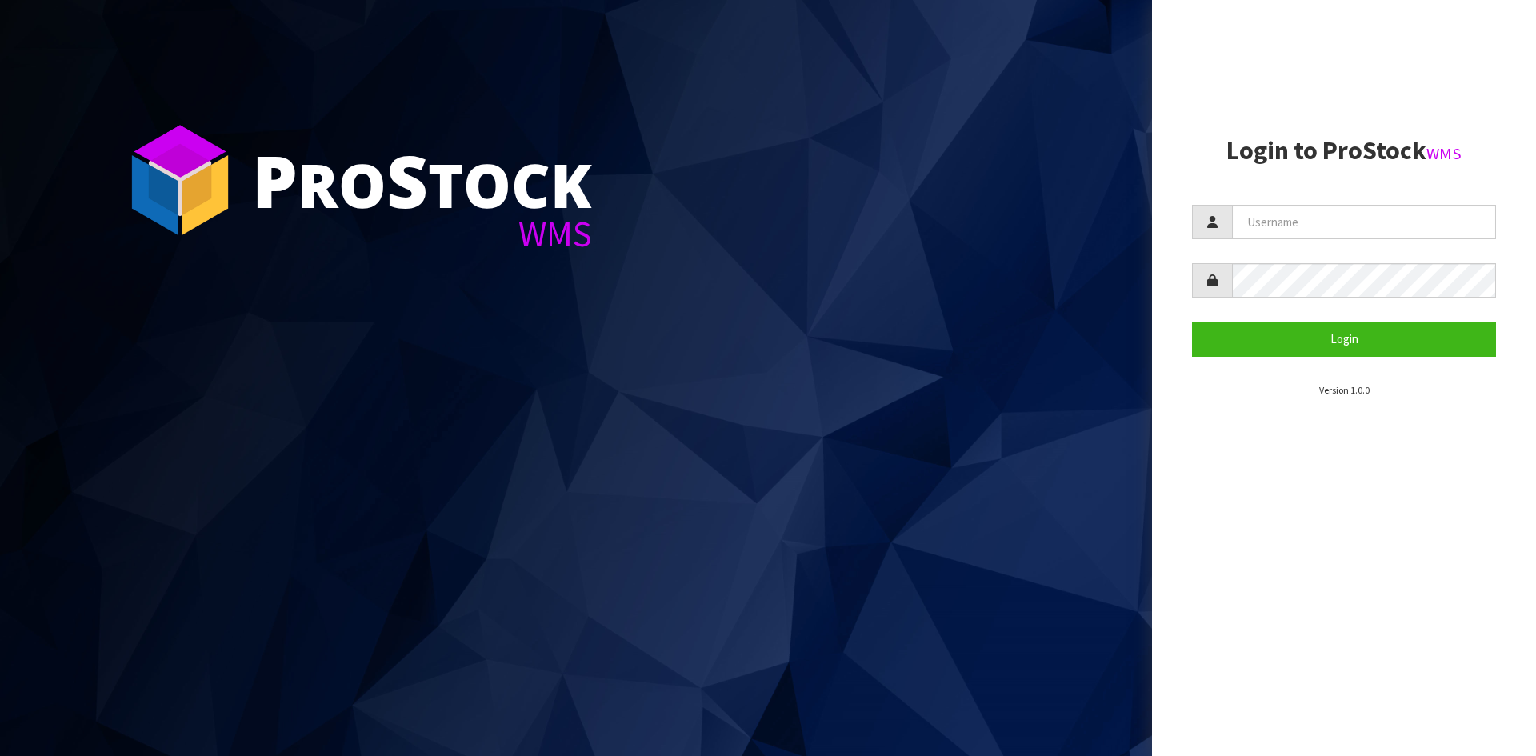  What do you see at coordinates (1344, 150) in the screenshot?
I see `h2: Login to ProStock` at bounding box center [1344, 150].